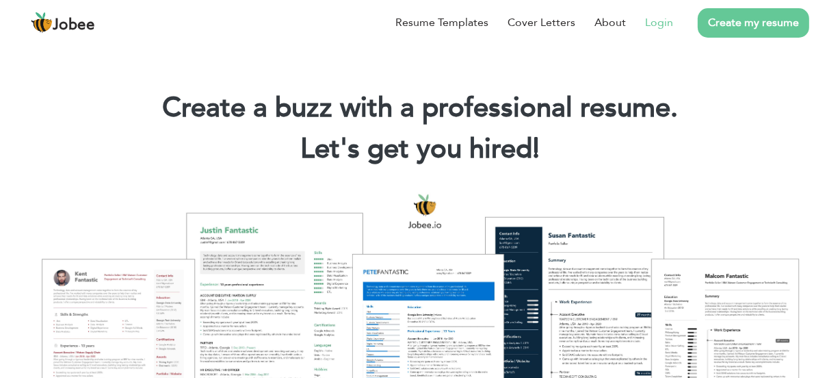 The image size is (840, 378). I want to click on a: Resume Templates, so click(442, 23).